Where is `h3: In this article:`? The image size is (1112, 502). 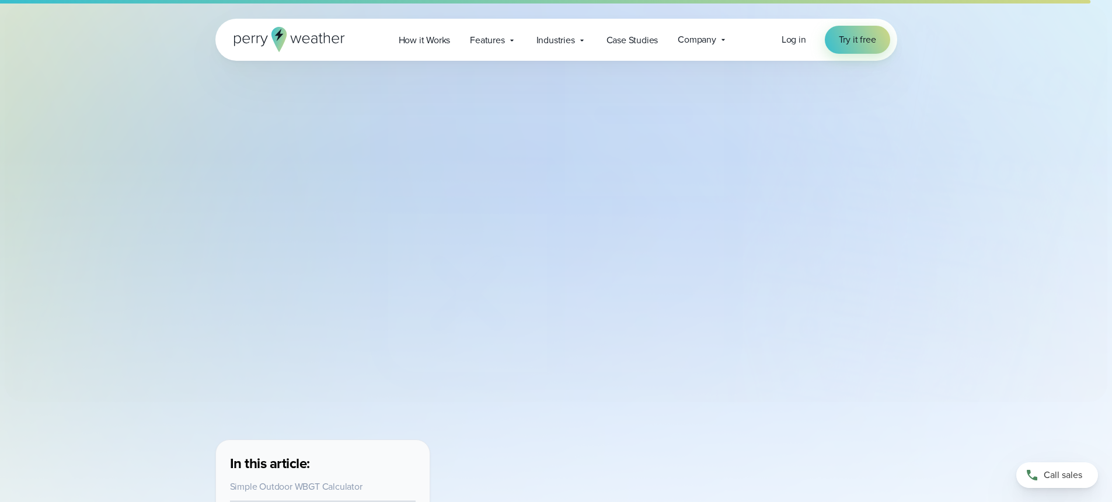 h3: In this article: is located at coordinates (323, 463).